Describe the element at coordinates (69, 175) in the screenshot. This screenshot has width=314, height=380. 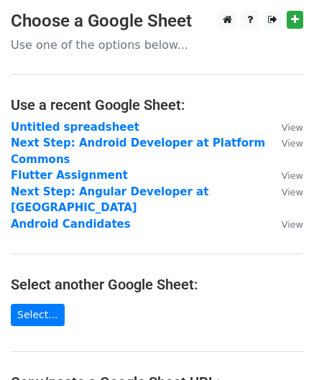
I see `a: Flutter Assignment` at that location.